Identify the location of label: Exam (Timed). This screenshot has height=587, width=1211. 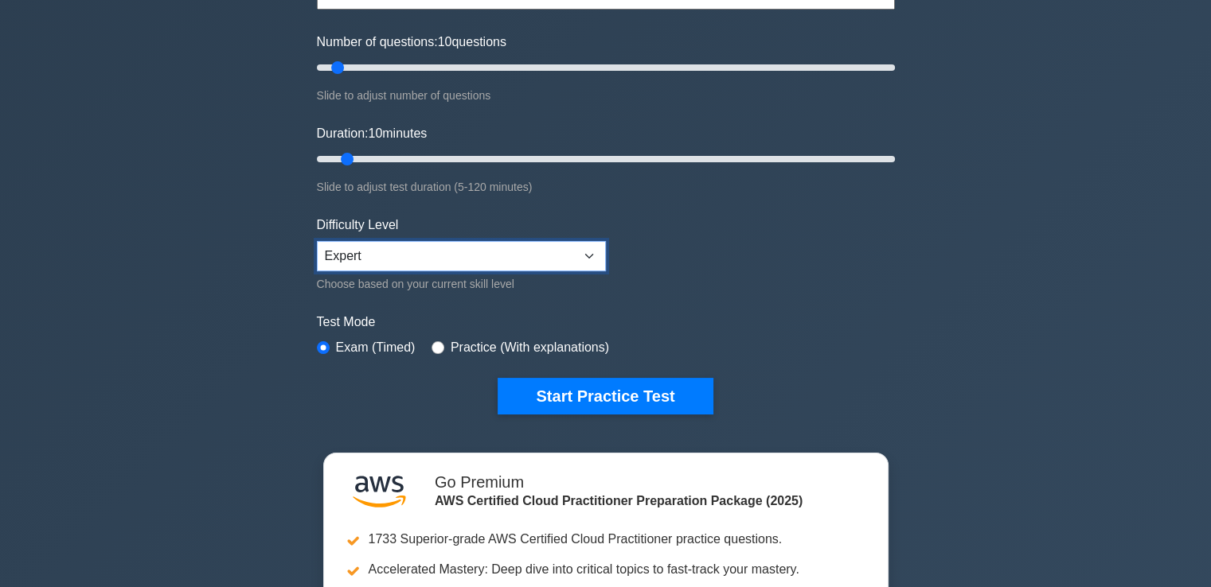
(376, 348).